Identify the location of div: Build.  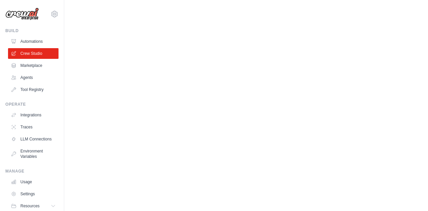
(32, 31).